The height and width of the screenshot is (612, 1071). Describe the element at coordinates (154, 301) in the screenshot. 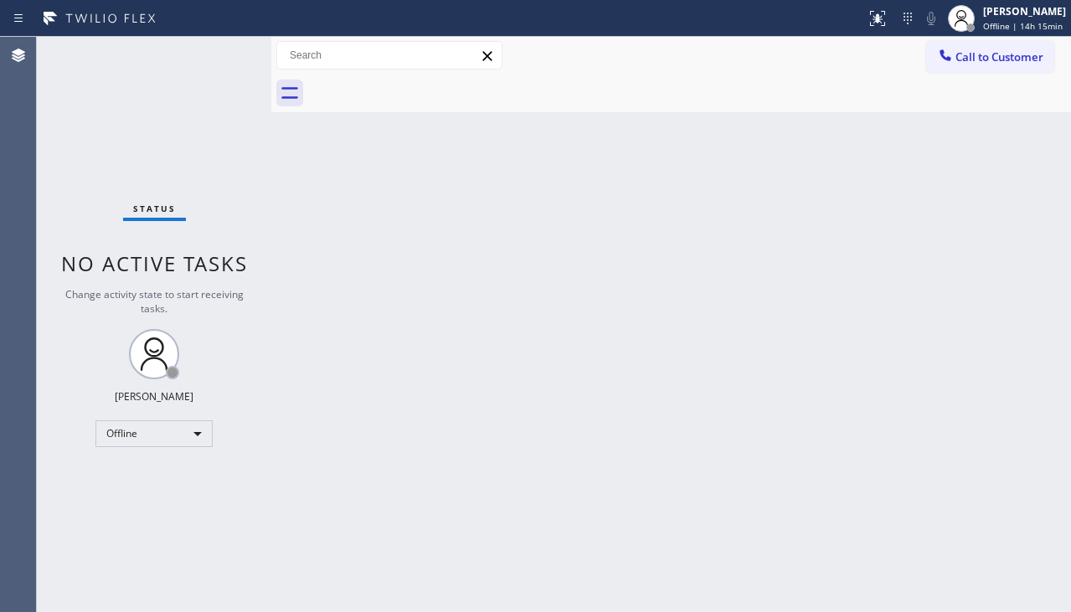

I see `span: Change activity state to start receiving tasks.` at that location.